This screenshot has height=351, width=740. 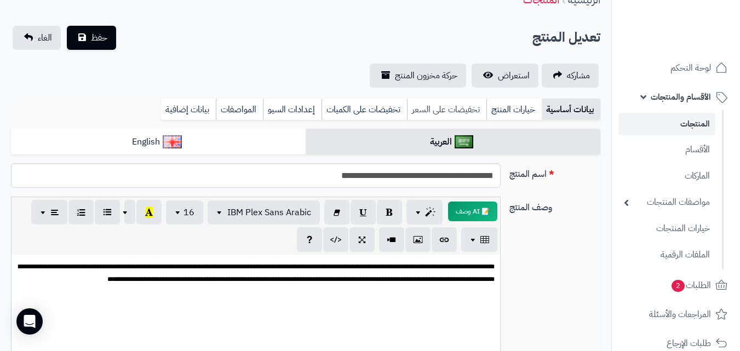 I want to click on span: 16, so click(x=189, y=213).